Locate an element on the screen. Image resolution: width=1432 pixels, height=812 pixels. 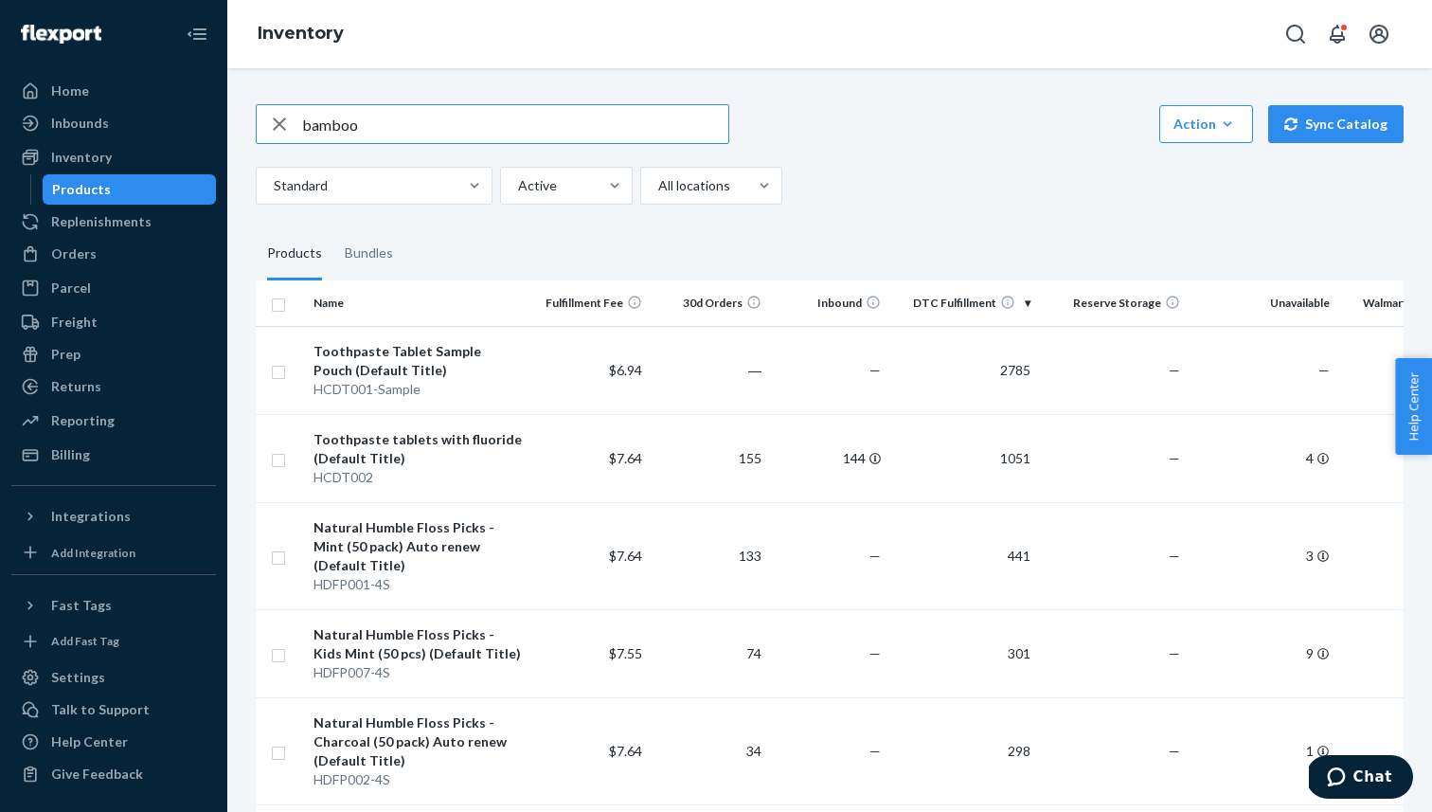
span: $6.94 is located at coordinates (625, 369).